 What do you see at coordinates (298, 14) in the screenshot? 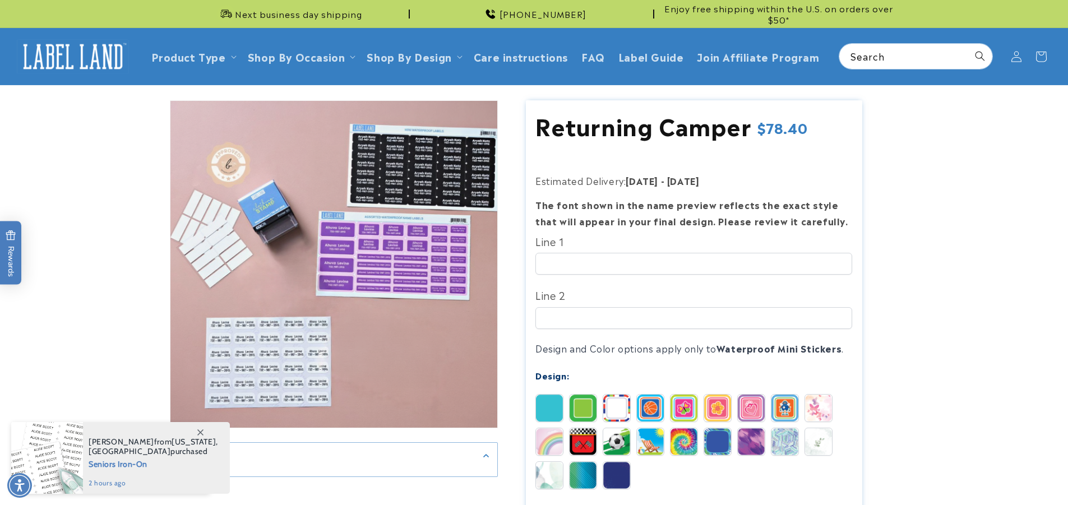
I see `span: Next business day shipping` at bounding box center [298, 14].